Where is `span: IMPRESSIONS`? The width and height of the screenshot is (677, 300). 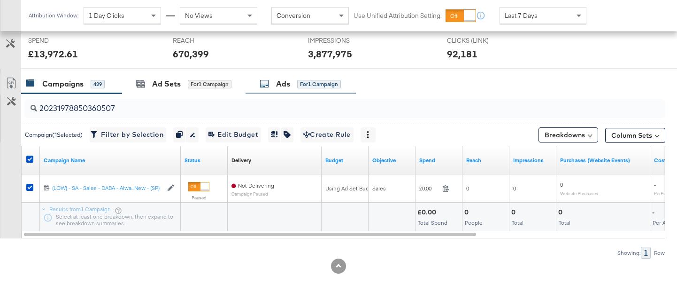 span: IMPRESSIONS is located at coordinates (343, 40).